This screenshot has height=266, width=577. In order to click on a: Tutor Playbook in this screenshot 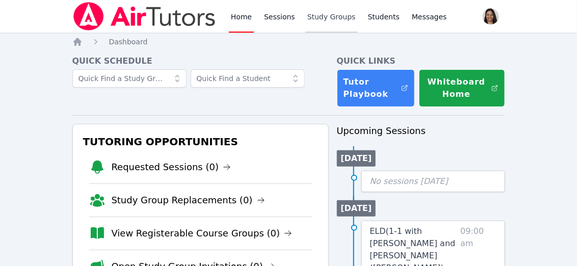, I will do `click(376, 88)`.